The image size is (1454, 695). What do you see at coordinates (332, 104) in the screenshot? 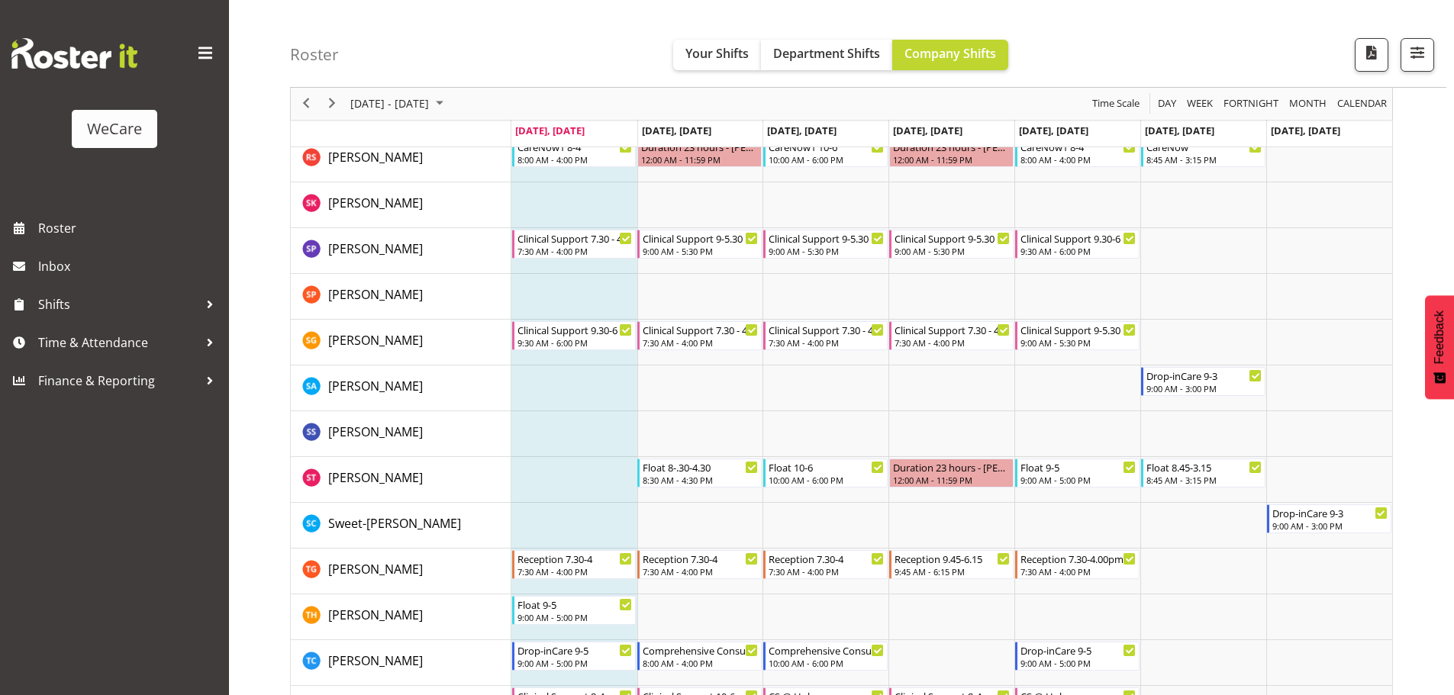
I see `button: Next` at bounding box center [332, 104].